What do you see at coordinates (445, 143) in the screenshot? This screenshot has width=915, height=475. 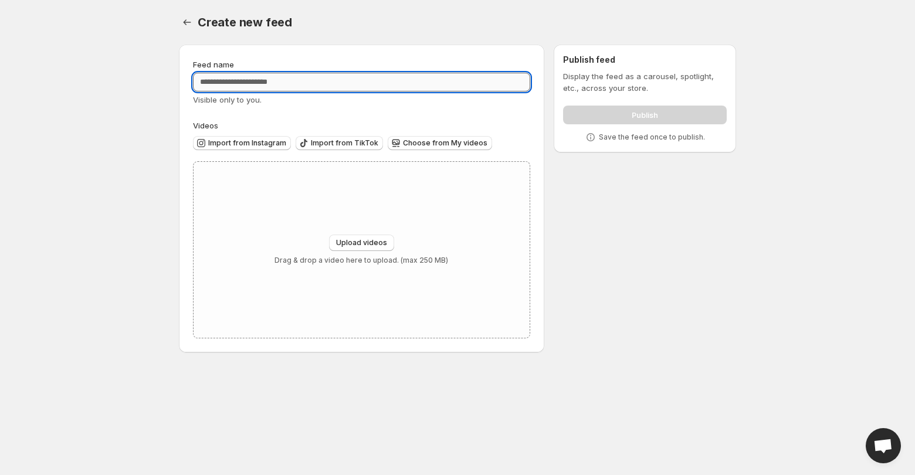 I see `span: Choose from My videos` at bounding box center [445, 143].